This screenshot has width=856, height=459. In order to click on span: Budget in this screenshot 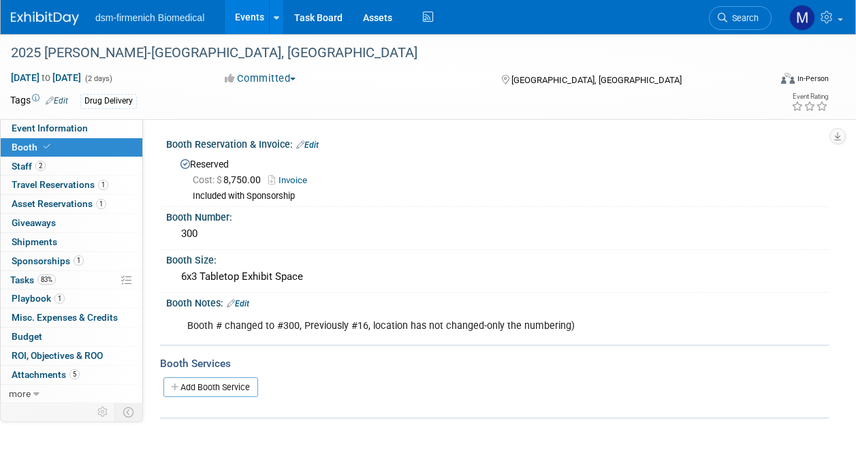, I will do `click(27, 336)`.